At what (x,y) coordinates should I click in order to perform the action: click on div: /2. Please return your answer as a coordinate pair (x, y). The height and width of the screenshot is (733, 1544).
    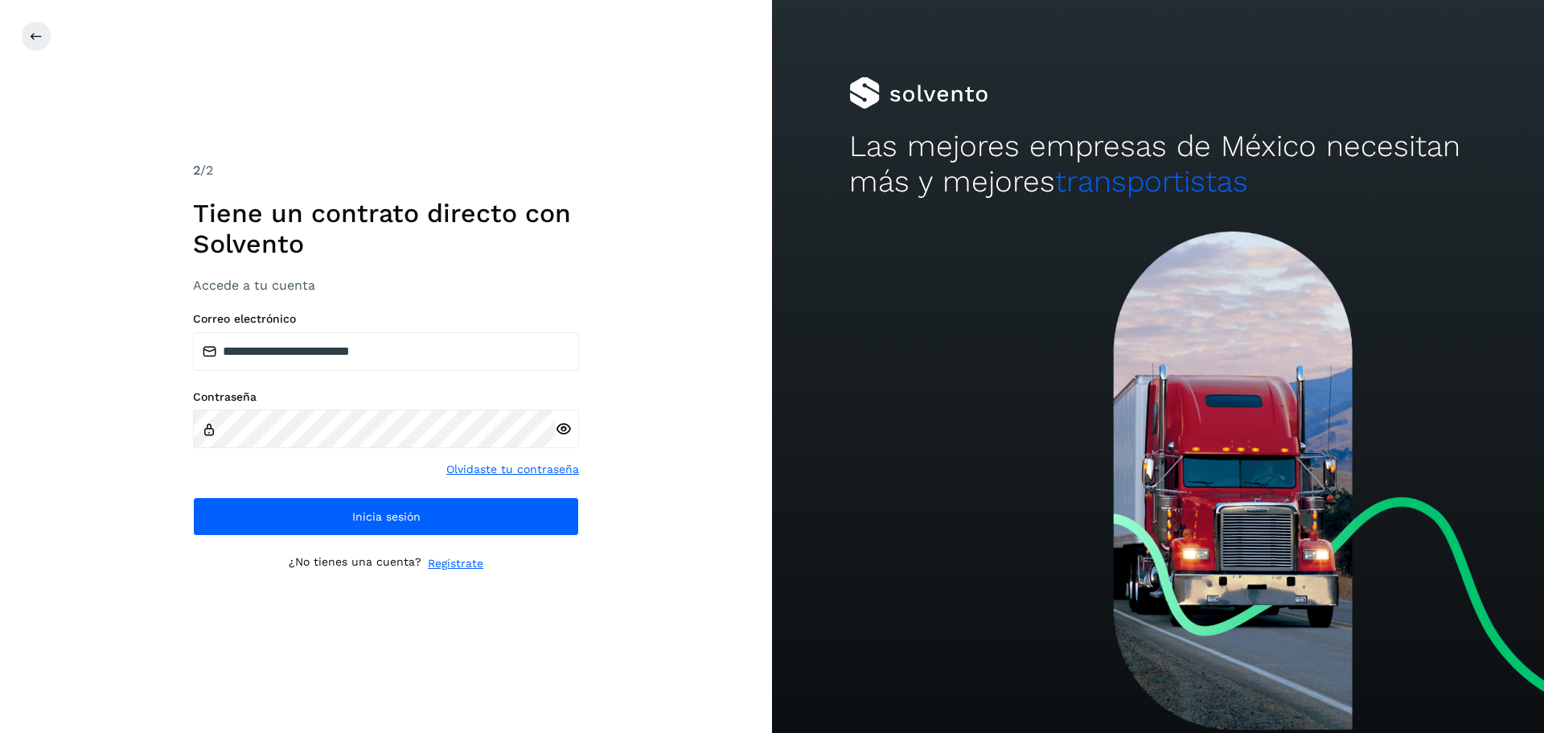
    Looking at the image, I should click on (386, 170).